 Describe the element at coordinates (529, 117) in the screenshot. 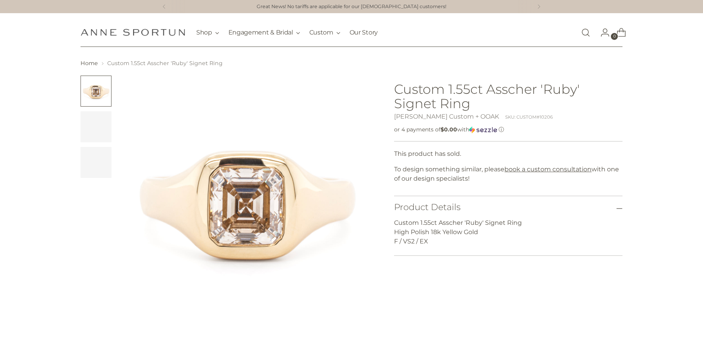

I see `div: SKU: CUSTOM#10206` at that location.